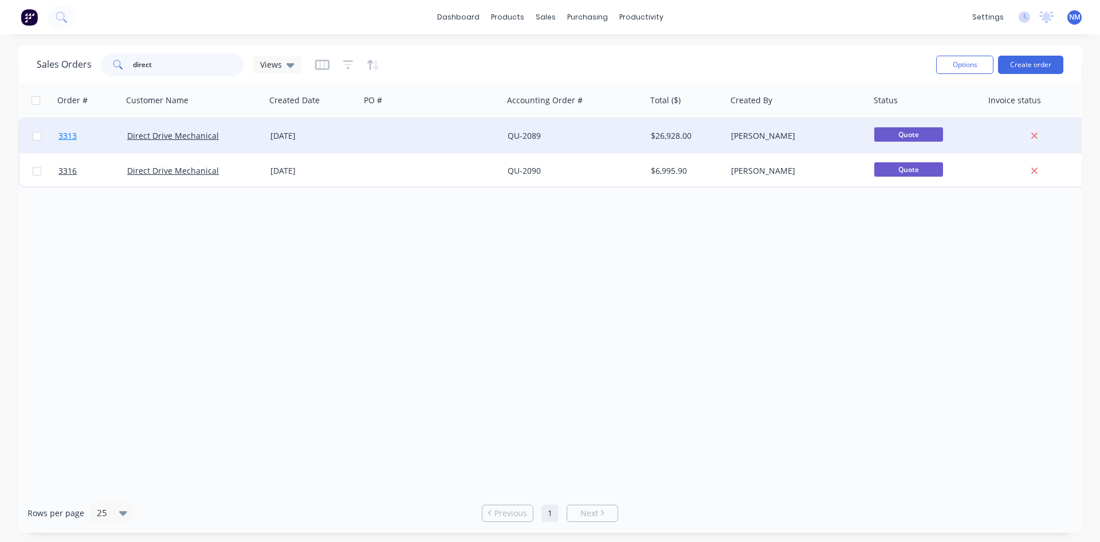  What do you see at coordinates (157, 100) in the screenshot?
I see `div: Customer Name` at bounding box center [157, 100].